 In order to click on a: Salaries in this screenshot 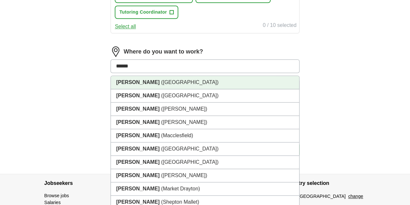, I will do `click(53, 202)`.